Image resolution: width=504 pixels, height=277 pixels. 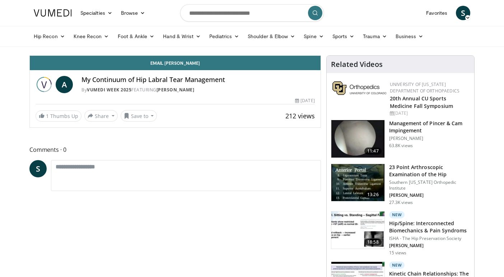 What do you see at coordinates (224, 36) in the screenshot?
I see `a: Pediatrics` at bounding box center [224, 36].